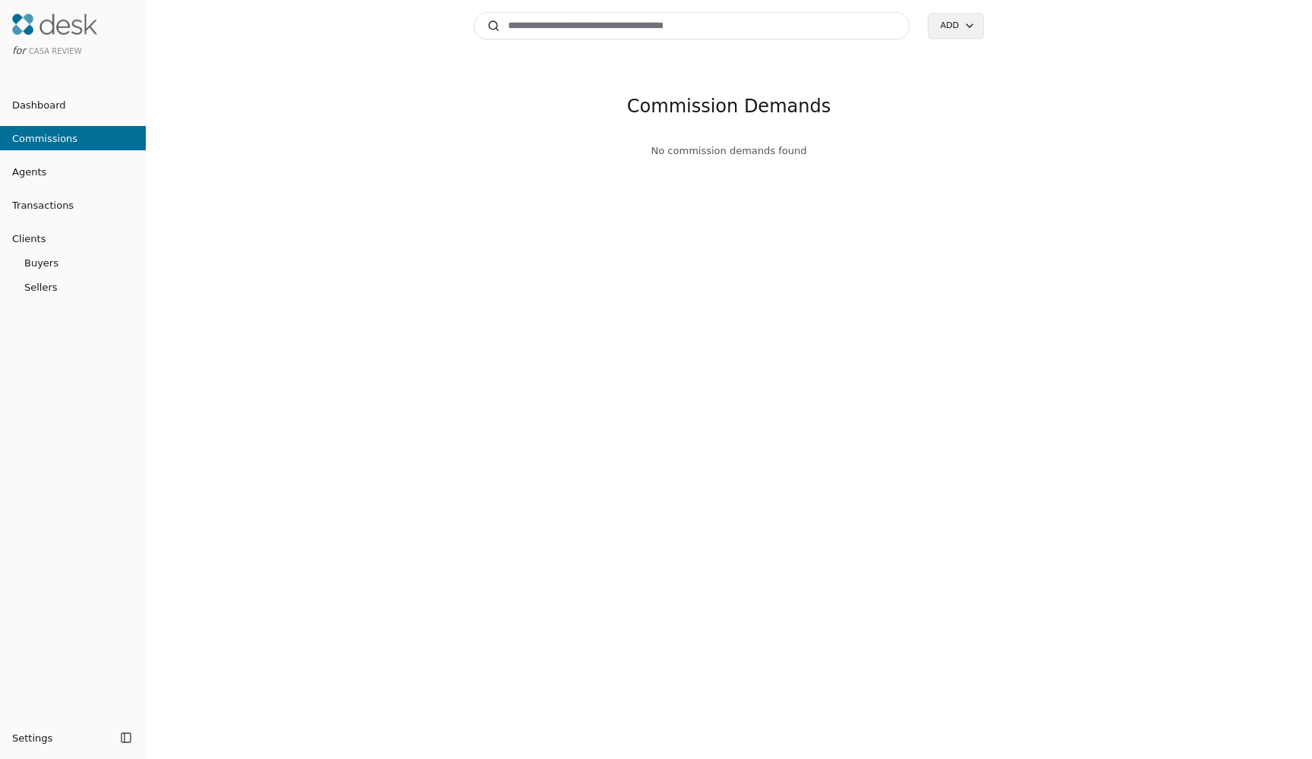  What do you see at coordinates (32, 738) in the screenshot?
I see `span: Settings` at bounding box center [32, 738].